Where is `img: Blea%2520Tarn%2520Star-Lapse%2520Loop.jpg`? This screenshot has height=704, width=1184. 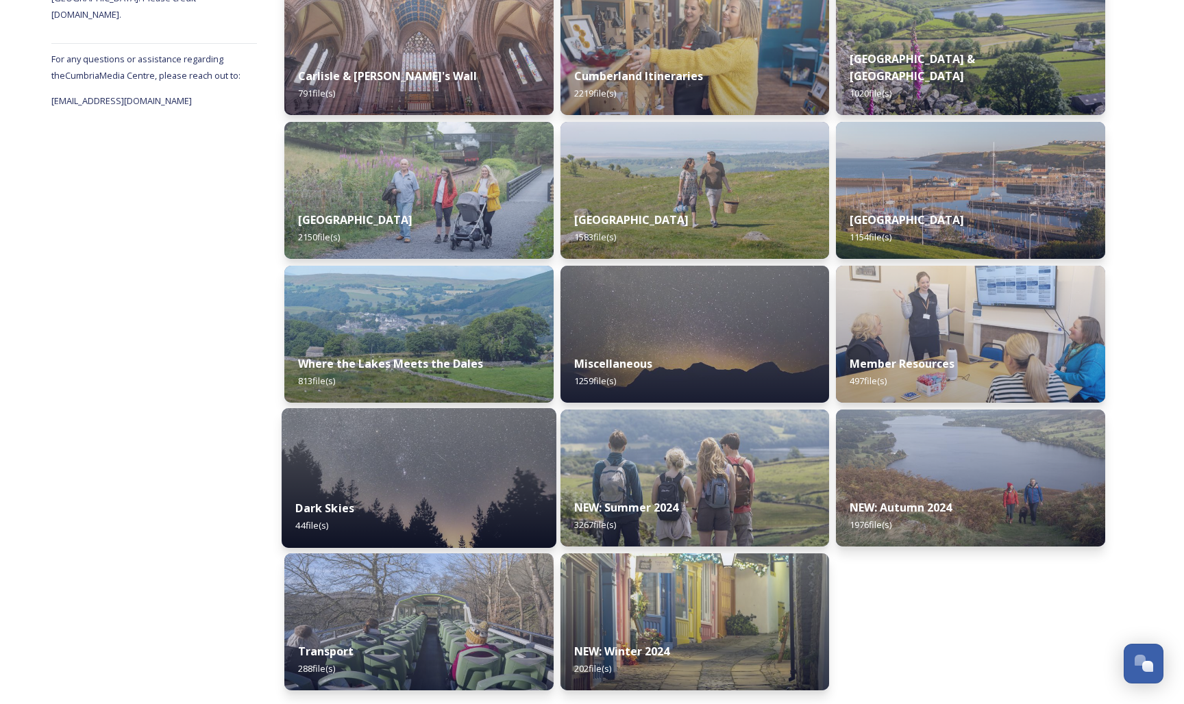 img: Blea%2520Tarn%2520Star-Lapse%2520Loop.jpg is located at coordinates (695, 334).